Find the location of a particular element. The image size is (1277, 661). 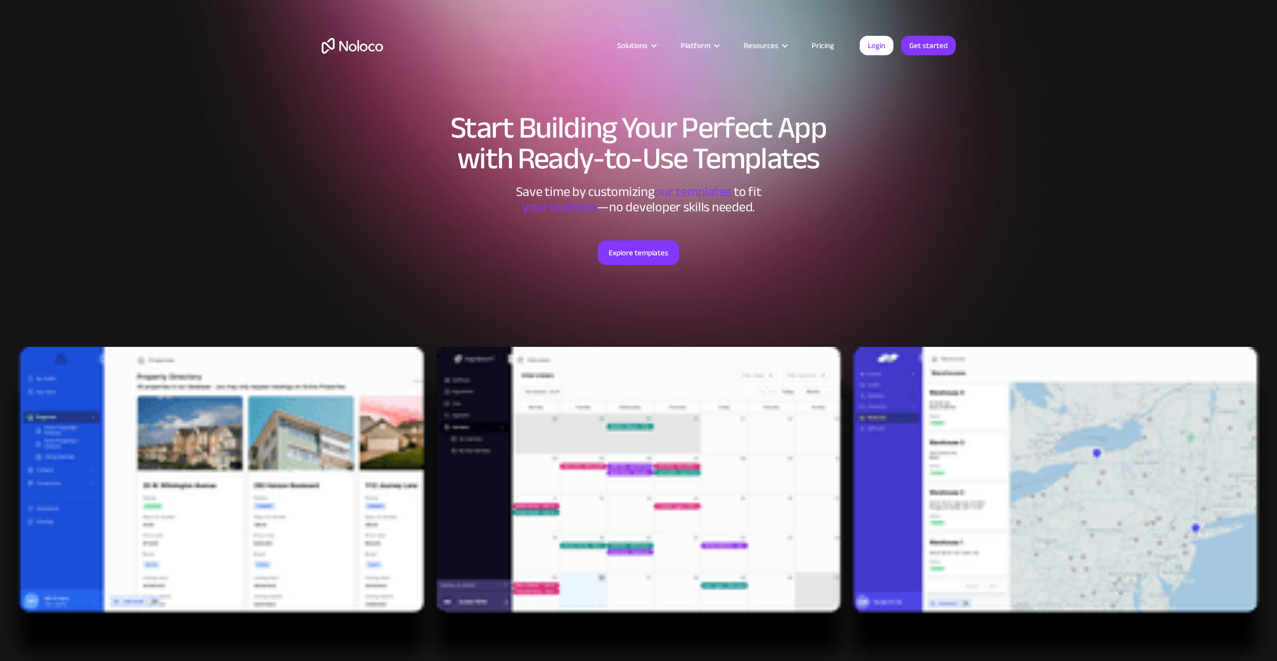

span: your business is located at coordinates (559, 207).